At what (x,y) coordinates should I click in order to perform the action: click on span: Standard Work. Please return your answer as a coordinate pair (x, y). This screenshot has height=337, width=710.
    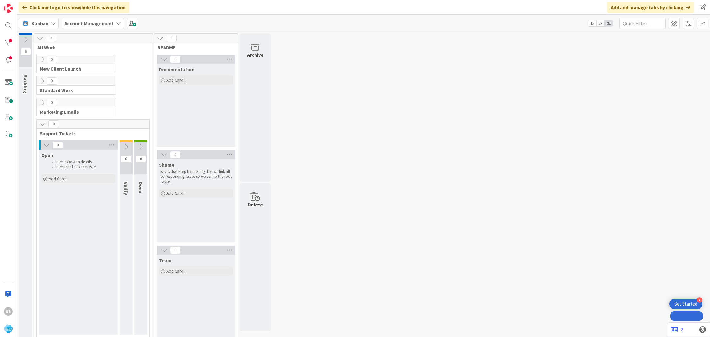
    Looking at the image, I should click on (73, 90).